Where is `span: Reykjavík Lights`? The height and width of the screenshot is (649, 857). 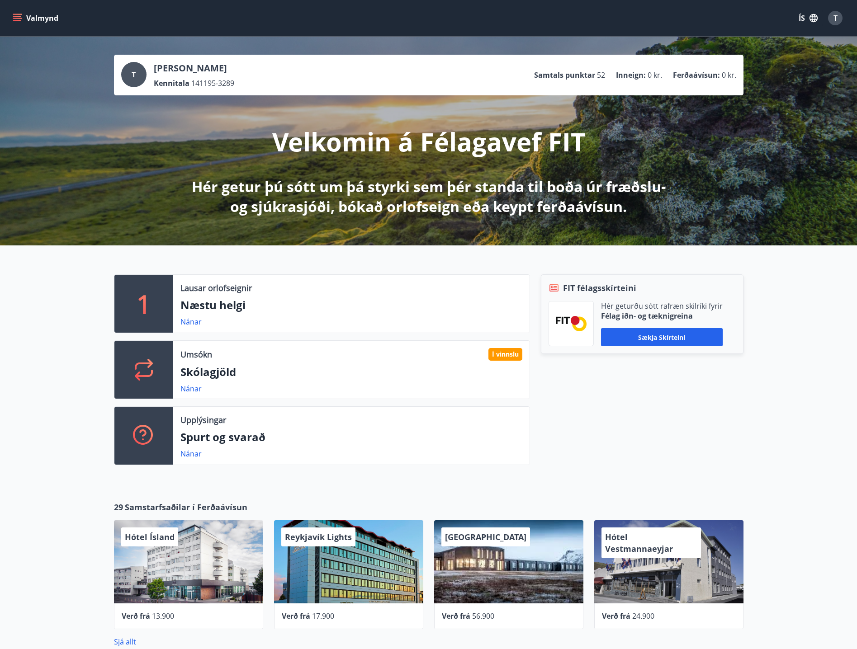
span: Reykjavík Lights is located at coordinates (318, 537).